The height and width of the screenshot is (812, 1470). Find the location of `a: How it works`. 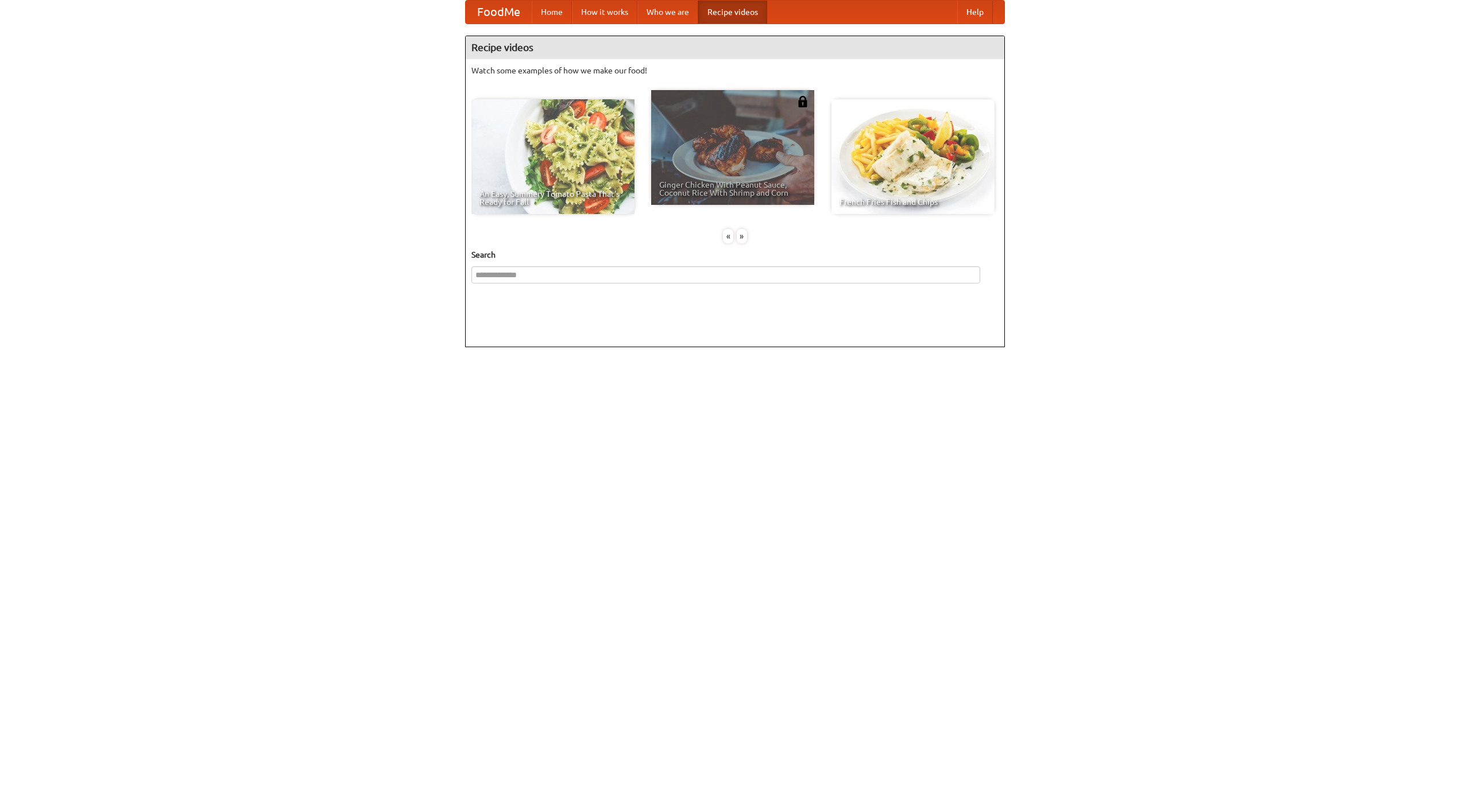

a: How it works is located at coordinates (605, 12).